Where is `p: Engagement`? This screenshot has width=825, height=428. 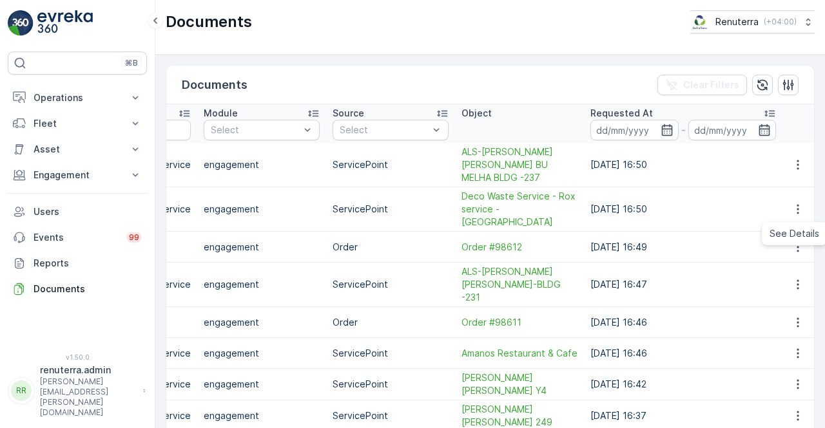
p: Engagement is located at coordinates (77, 175).